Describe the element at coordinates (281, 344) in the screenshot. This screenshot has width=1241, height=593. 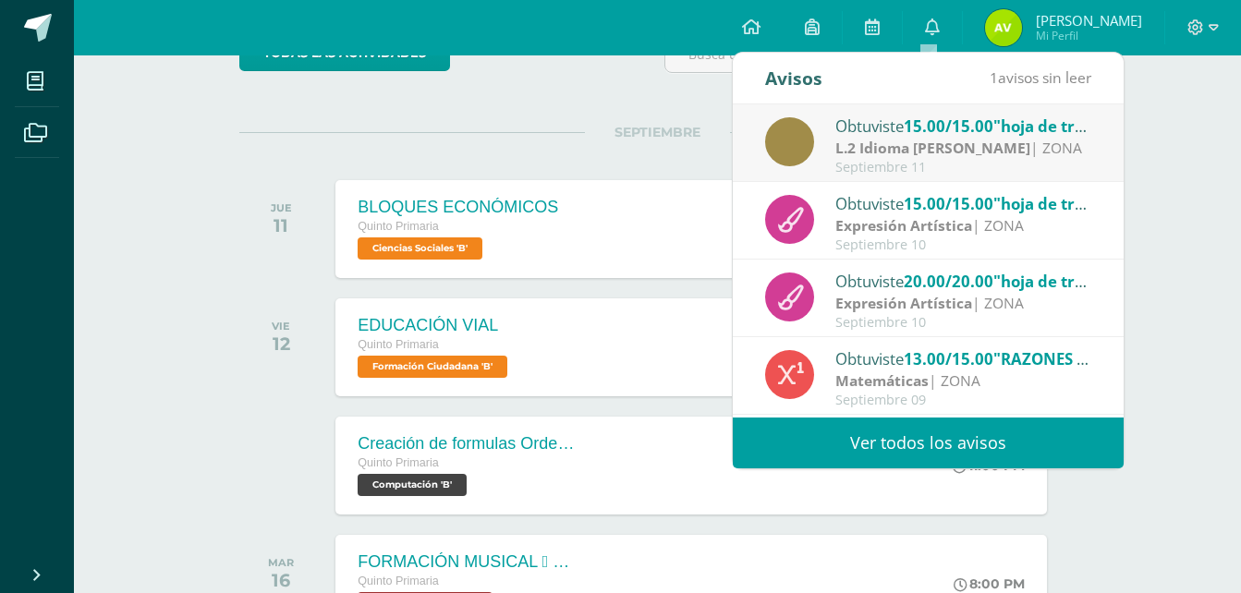
I see `div: 12` at that location.